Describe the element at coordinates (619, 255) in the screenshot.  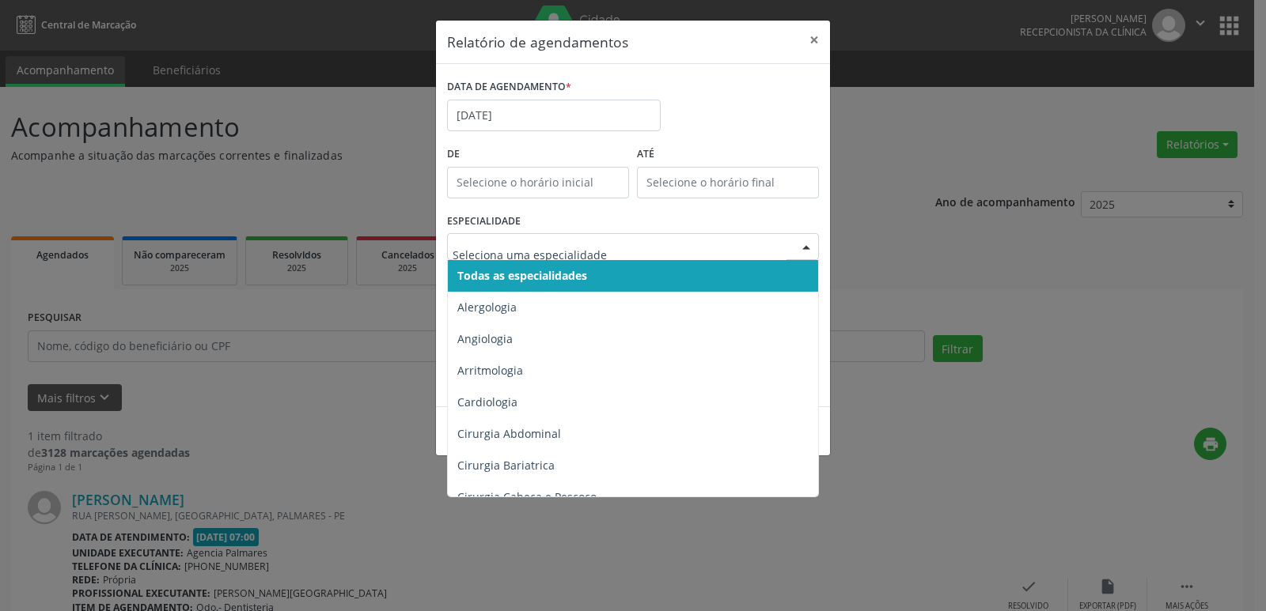
I see `input: Seleciona uma especialidade` at that location.